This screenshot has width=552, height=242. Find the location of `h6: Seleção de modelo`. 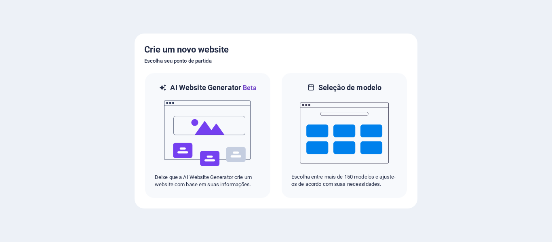

h6: Seleção de modelo is located at coordinates (350, 88).